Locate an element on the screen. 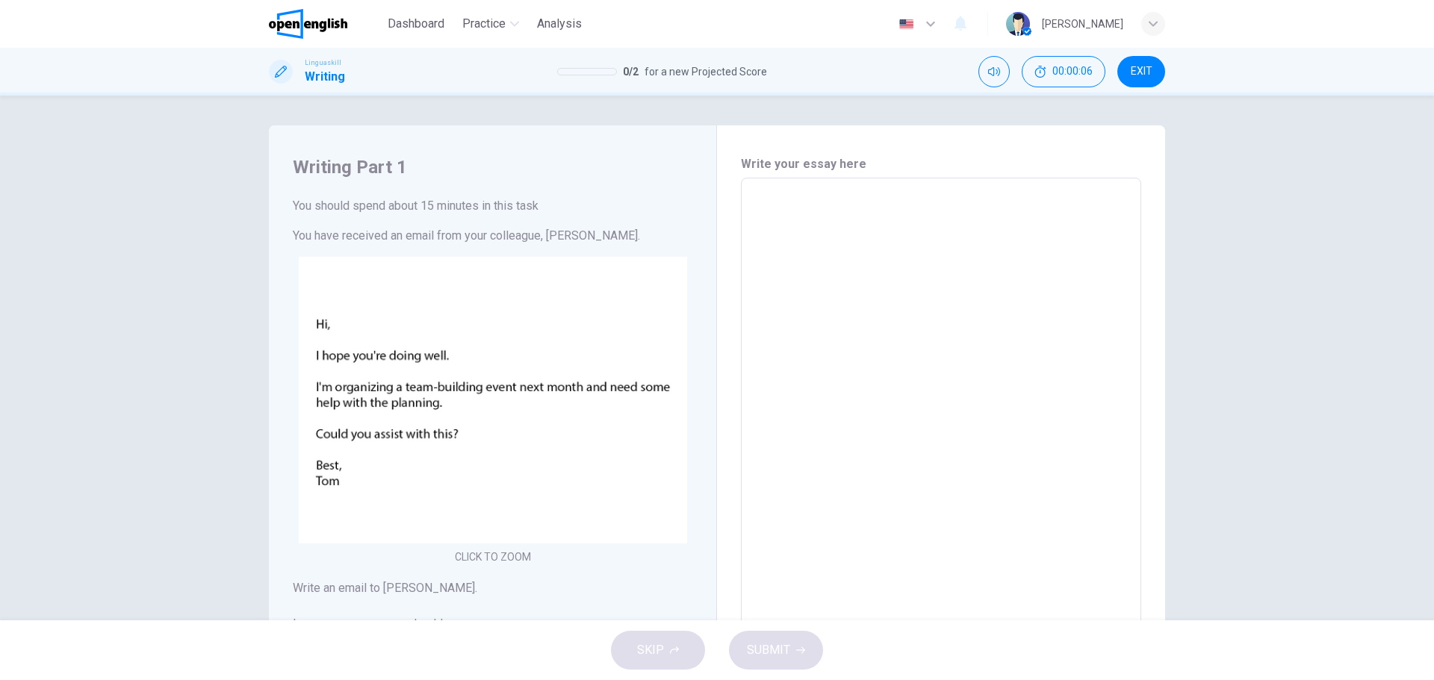 This screenshot has height=680, width=1434. img: OpenEnglish logo is located at coordinates (308, 24).